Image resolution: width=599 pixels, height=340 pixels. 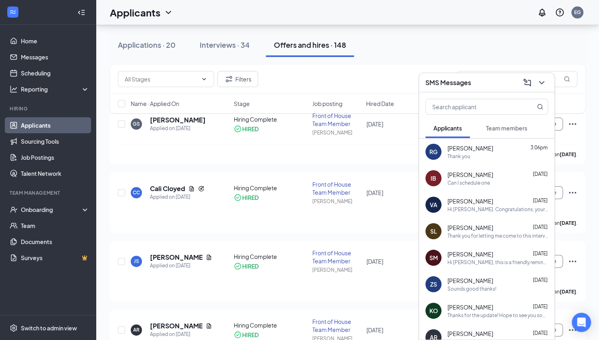 I want to click on span: Name · Applied On, so click(x=155, y=104).